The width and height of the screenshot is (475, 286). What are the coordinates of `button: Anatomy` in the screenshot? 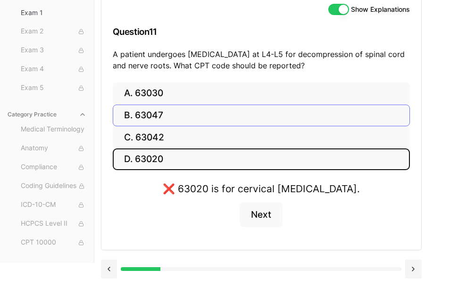 It's located at (53, 149).